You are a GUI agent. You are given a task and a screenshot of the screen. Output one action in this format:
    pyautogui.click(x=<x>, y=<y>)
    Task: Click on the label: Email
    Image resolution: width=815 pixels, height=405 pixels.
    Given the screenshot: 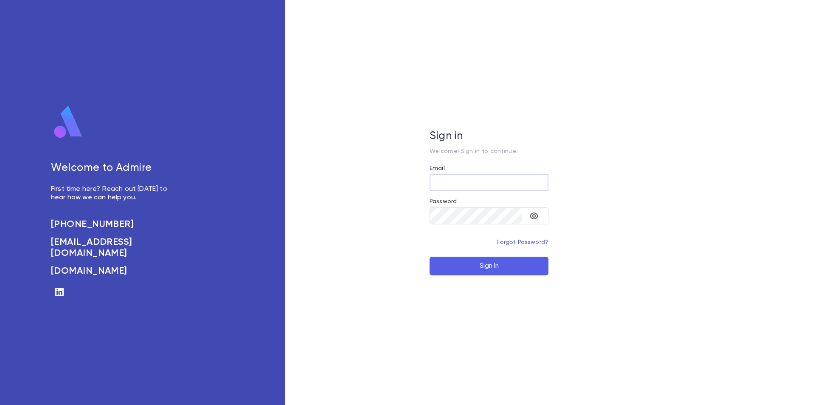 What is the action you would take?
    pyautogui.click(x=437, y=168)
    